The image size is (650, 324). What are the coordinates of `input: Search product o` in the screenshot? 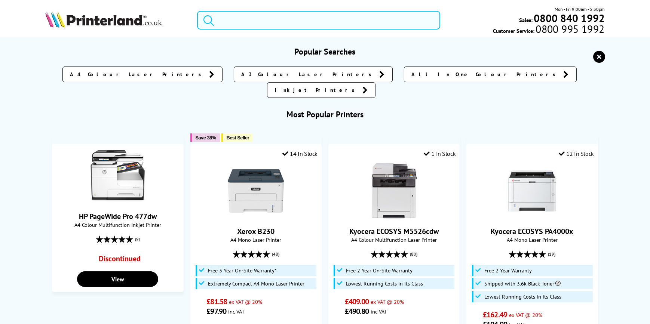 It's located at (318, 20).